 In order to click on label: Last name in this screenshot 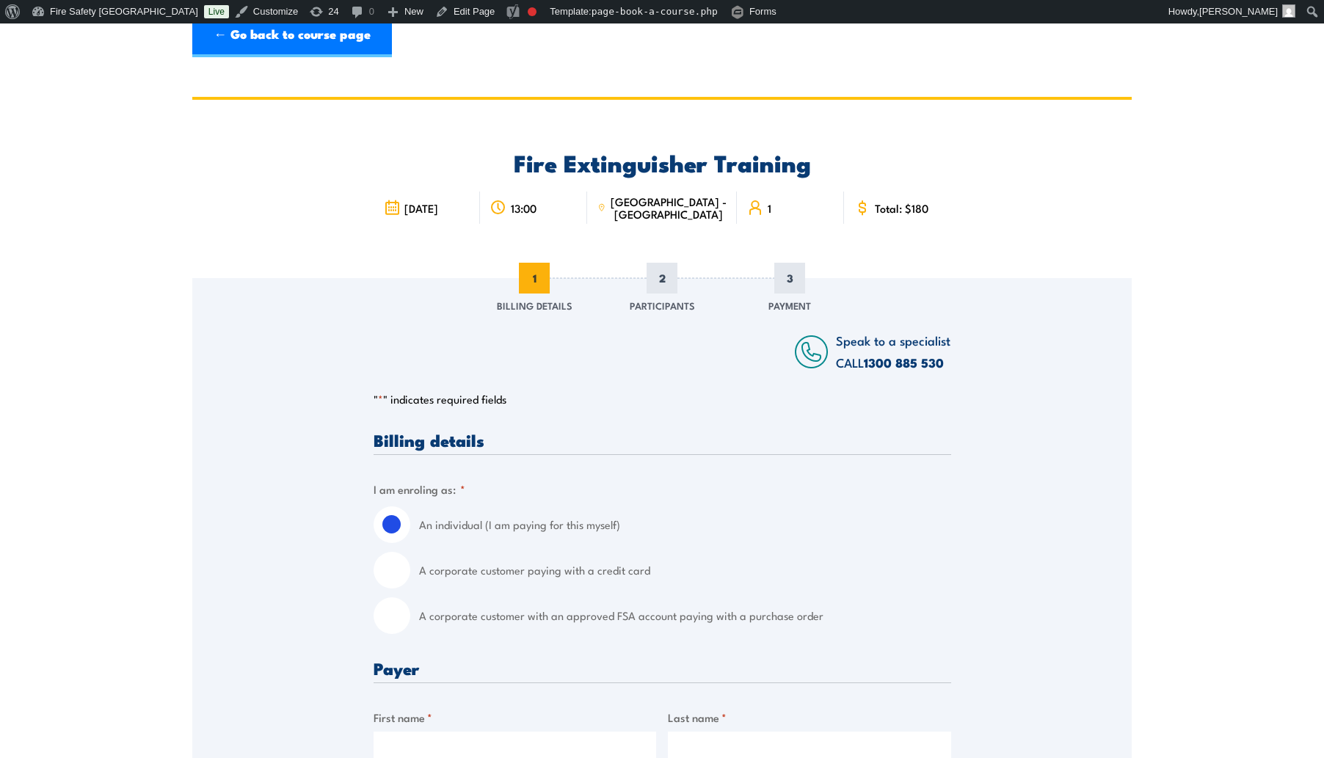, I will do `click(810, 717)`.